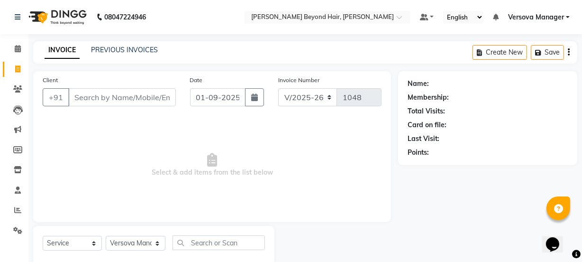 Image resolution: width=582 pixels, height=262 pixels. What do you see at coordinates (299, 80) in the screenshot?
I see `label: Invoice Number` at bounding box center [299, 80].